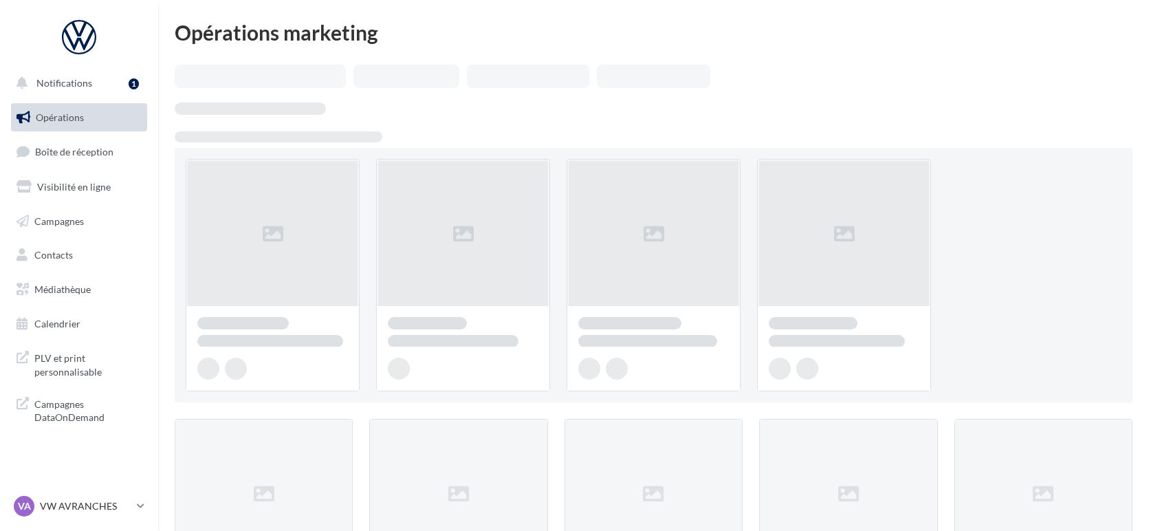 The image size is (1149, 531). What do you see at coordinates (59, 220) in the screenshot?
I see `span: Campagnes` at bounding box center [59, 220].